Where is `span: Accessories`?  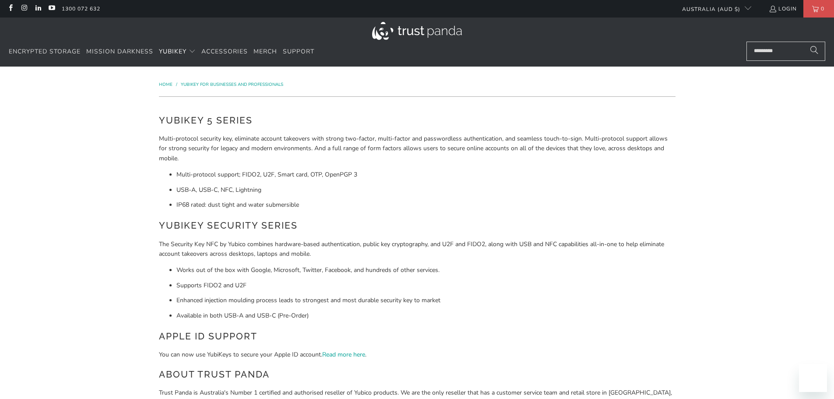 span: Accessories is located at coordinates (225, 51).